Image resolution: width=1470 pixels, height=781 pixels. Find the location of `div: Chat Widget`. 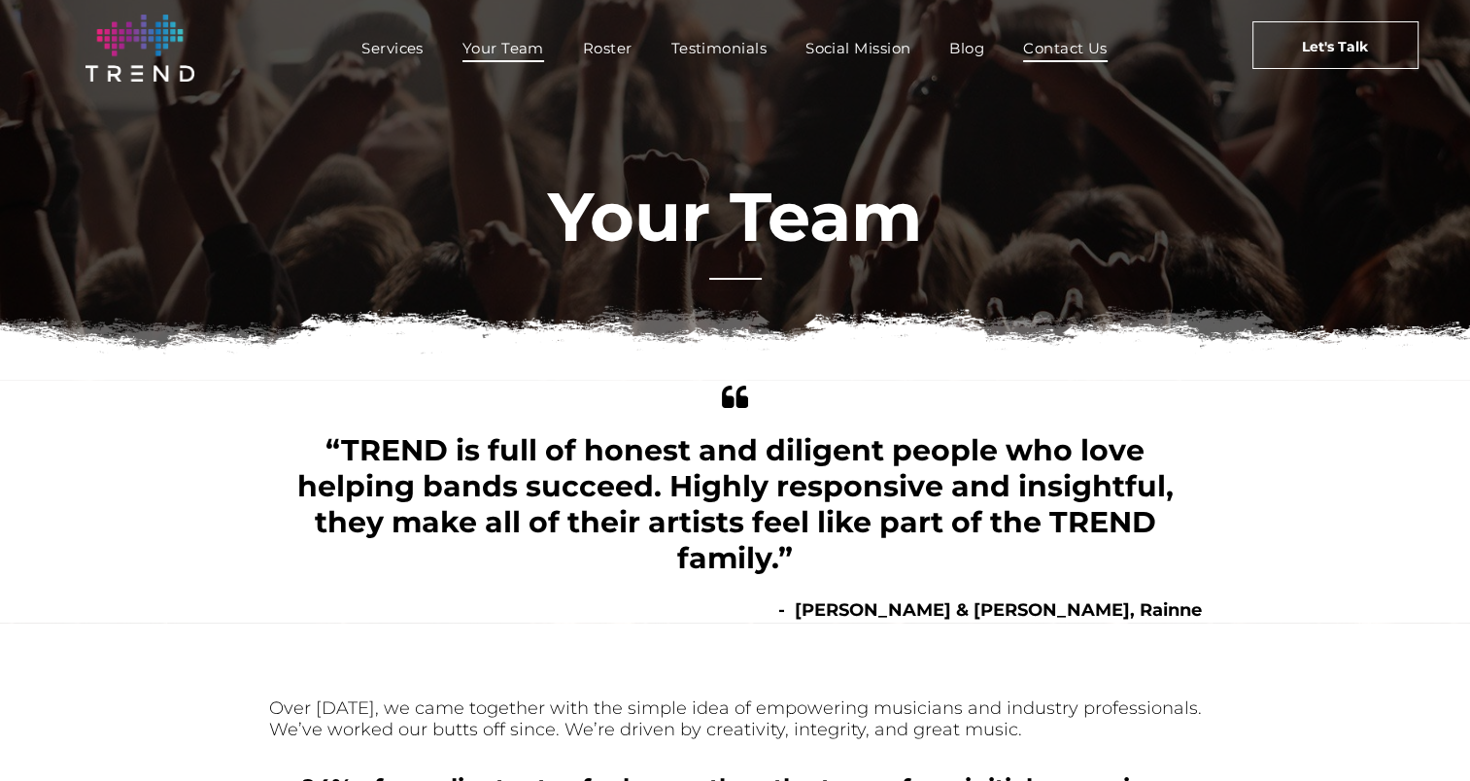

div: Chat Widget is located at coordinates (1296, 669).